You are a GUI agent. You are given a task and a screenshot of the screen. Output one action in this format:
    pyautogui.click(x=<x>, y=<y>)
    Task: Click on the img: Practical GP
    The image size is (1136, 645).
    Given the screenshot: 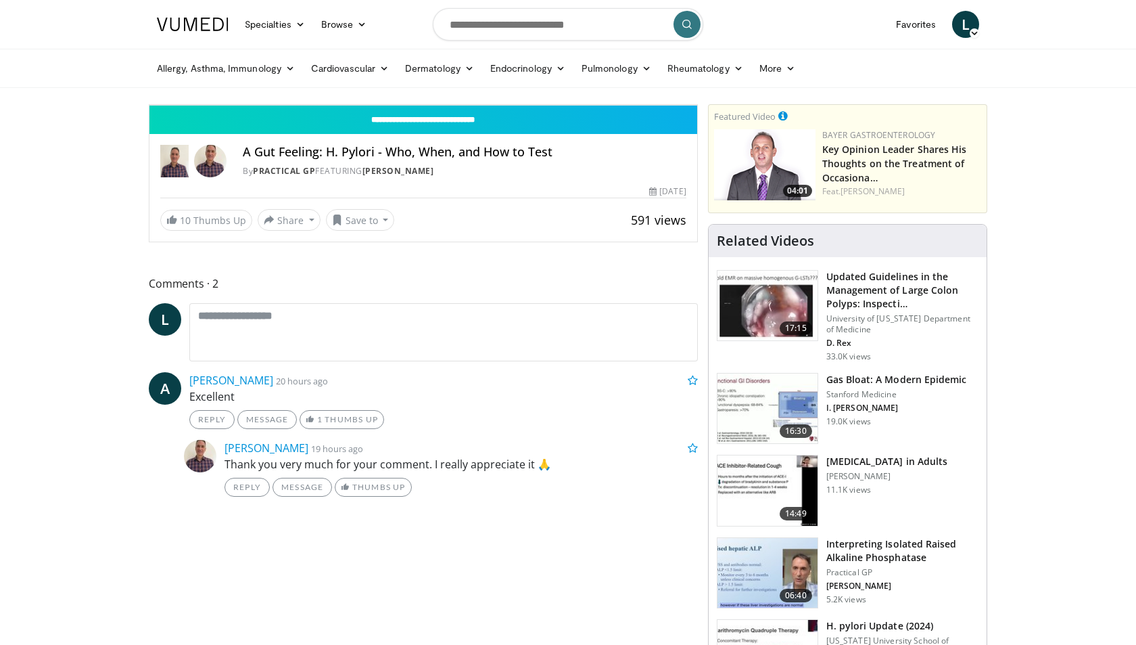 What is the action you would take?
    pyautogui.click(x=175, y=161)
    